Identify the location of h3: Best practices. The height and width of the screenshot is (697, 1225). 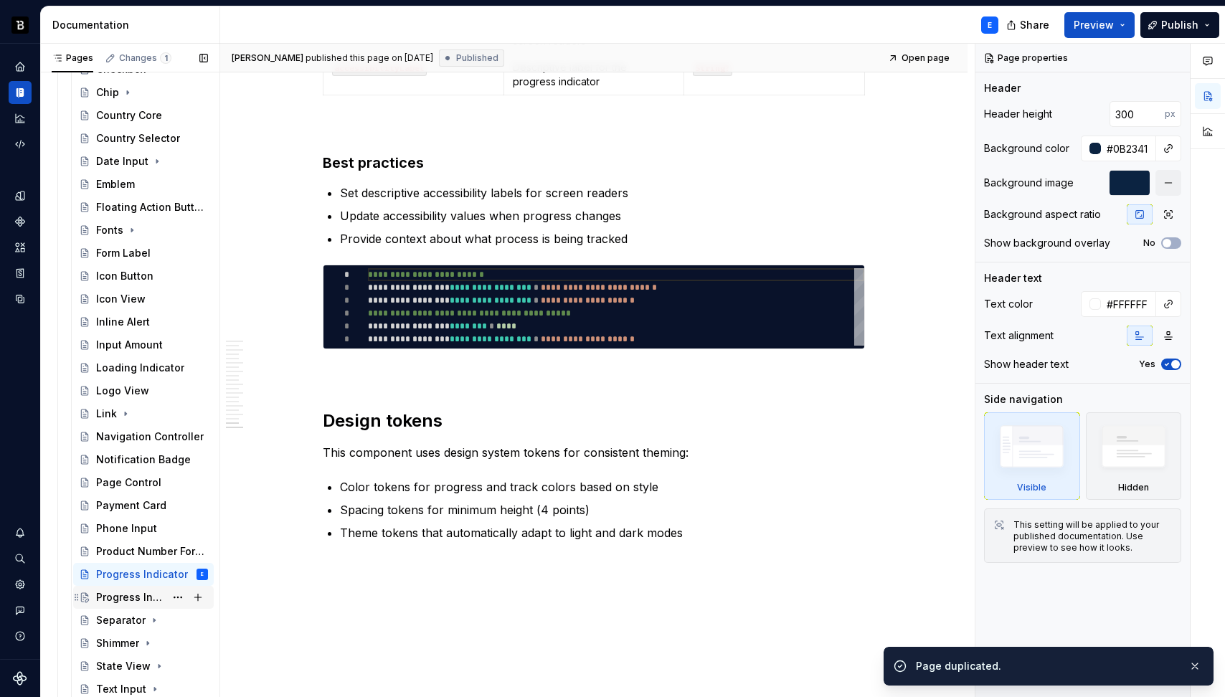
(594, 163).